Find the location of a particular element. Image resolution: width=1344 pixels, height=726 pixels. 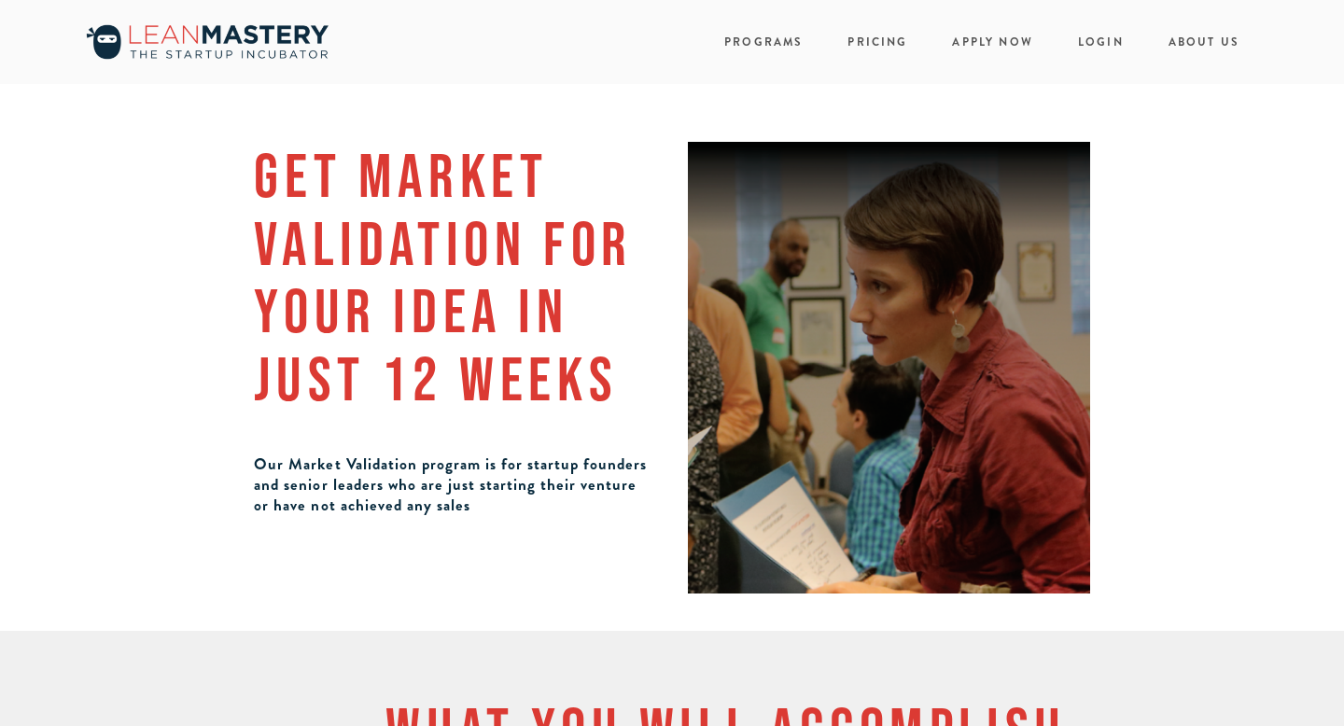

a: Apply Now is located at coordinates (992, 42).